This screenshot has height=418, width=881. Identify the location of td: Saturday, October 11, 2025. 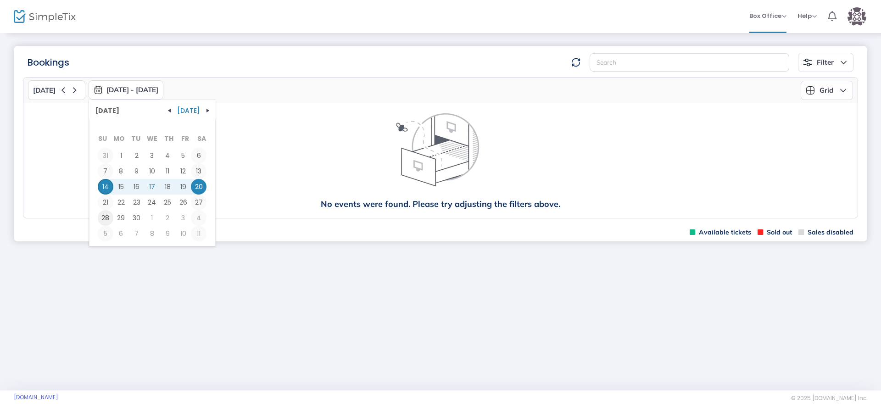
(199, 234).